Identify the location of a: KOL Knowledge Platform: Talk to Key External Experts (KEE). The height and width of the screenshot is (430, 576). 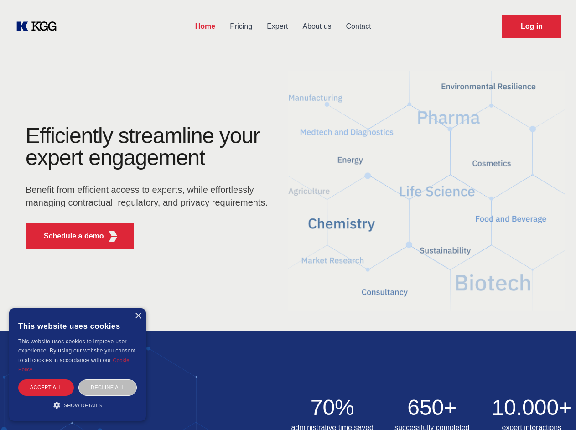
(39, 26).